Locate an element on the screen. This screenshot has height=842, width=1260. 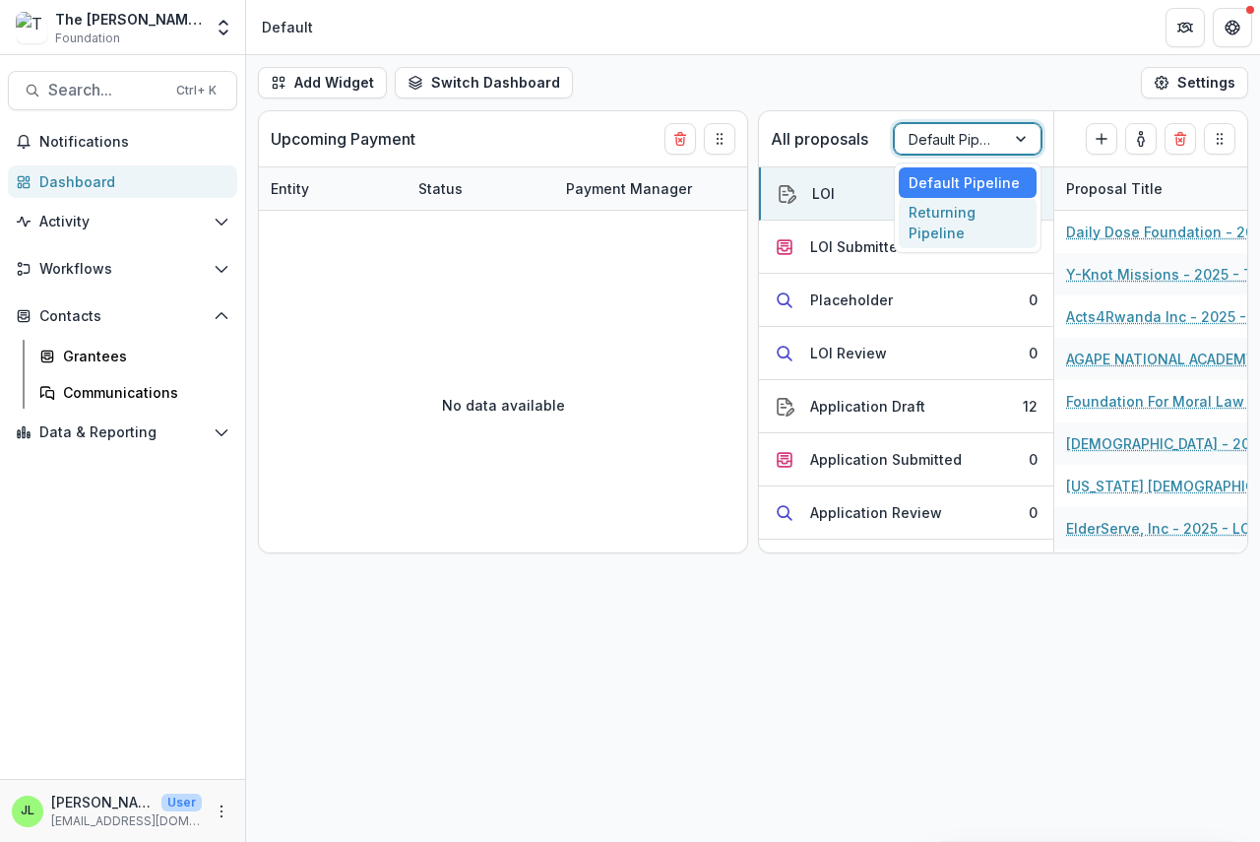
button: Application Review0 is located at coordinates (906, 513).